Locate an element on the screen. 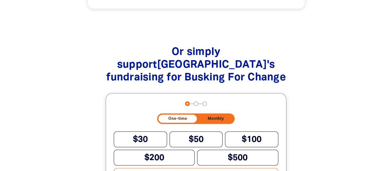 The image size is (392, 171). span: $50 is located at coordinates (196, 139).